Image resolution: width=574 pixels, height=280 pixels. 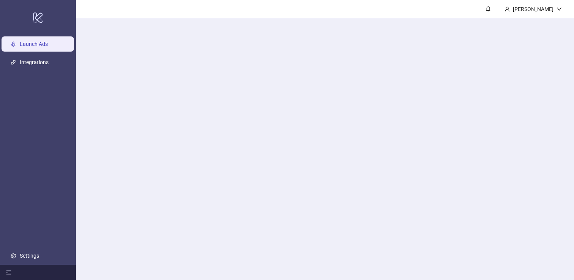 I want to click on a: Launch Ads, so click(x=34, y=44).